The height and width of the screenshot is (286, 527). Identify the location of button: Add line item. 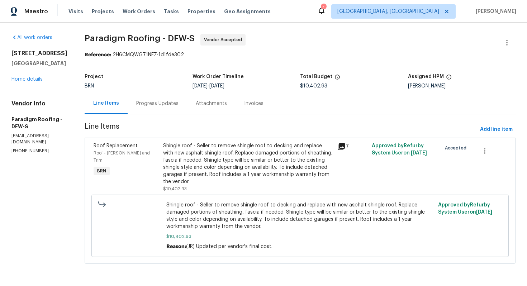
(496, 129).